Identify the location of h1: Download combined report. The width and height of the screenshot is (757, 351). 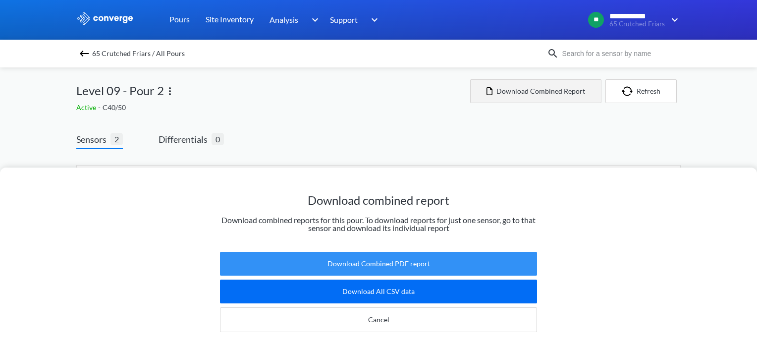
(378, 200).